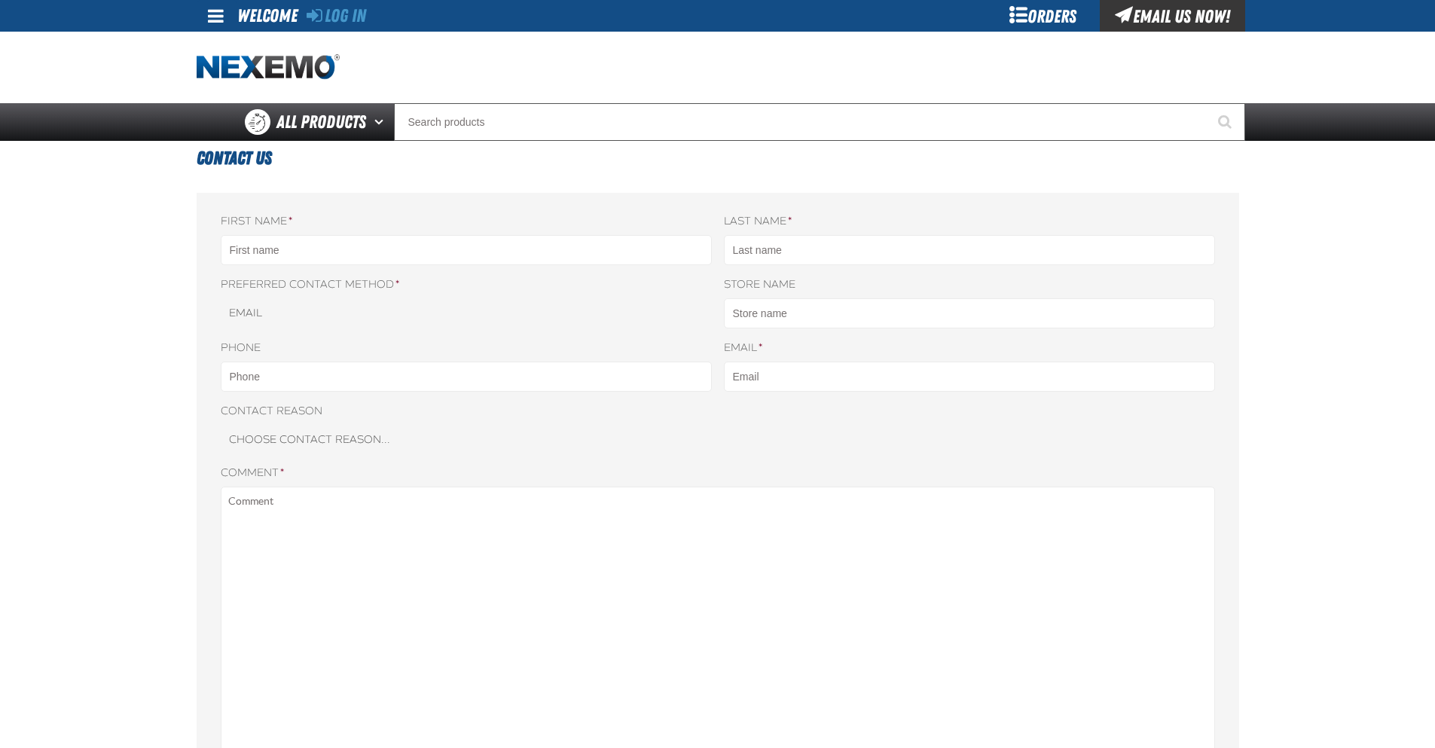 This screenshot has width=1435, height=748. What do you see at coordinates (466, 221) in the screenshot?
I see `label: First name` at bounding box center [466, 221].